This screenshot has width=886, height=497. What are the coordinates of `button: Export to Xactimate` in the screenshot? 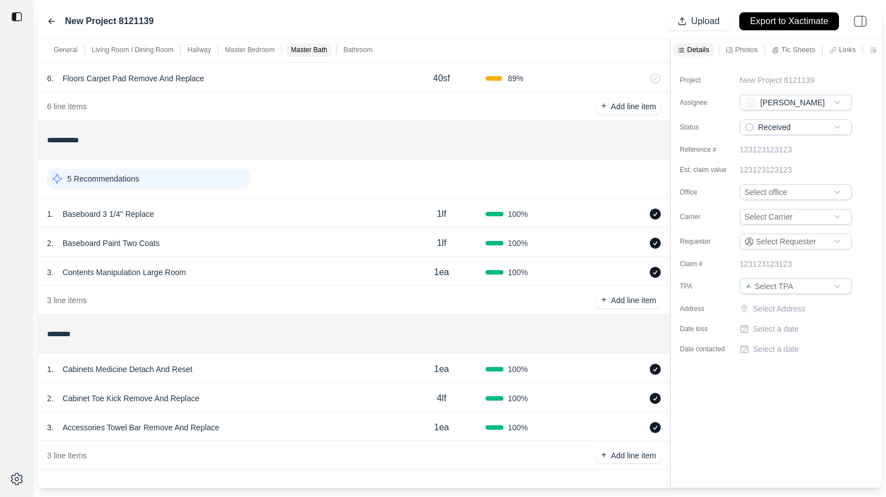 It's located at (789, 21).